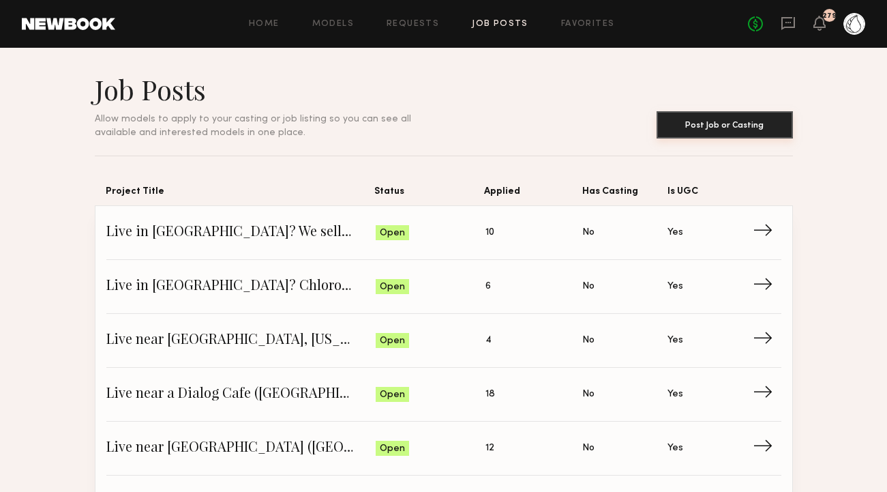 This screenshot has height=492, width=887. Describe the element at coordinates (240, 194) in the screenshot. I see `span: Project Title` at that location.